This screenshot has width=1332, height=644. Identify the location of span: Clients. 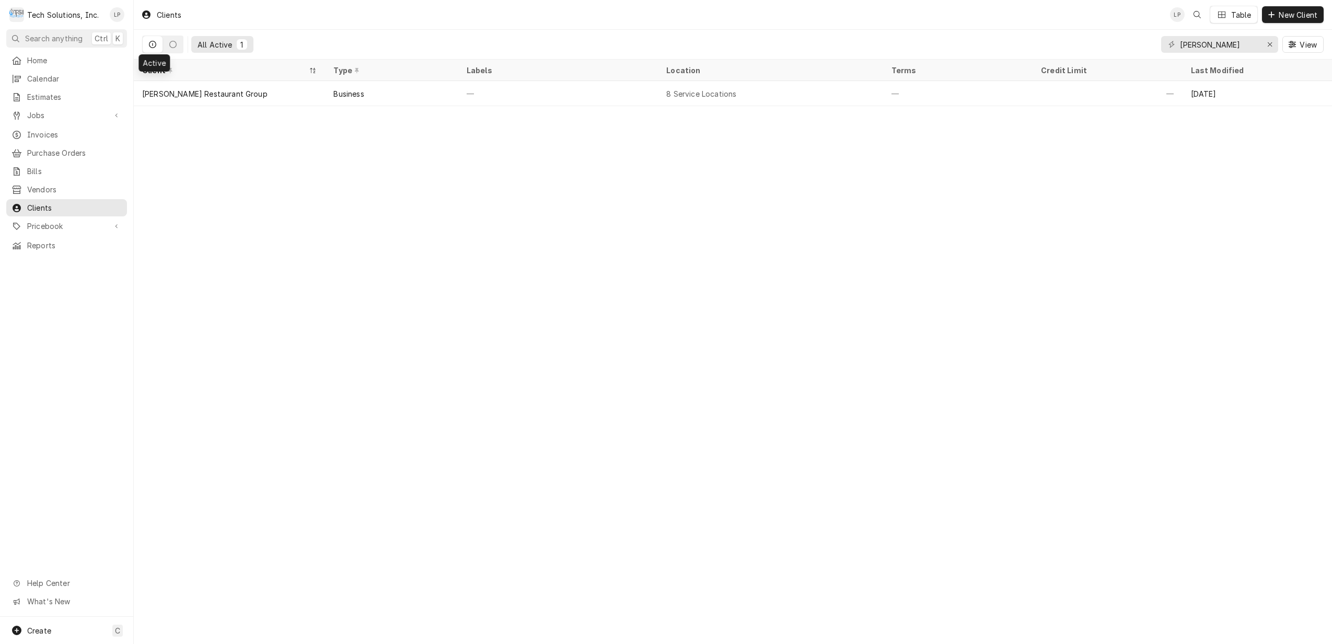
(74, 208).